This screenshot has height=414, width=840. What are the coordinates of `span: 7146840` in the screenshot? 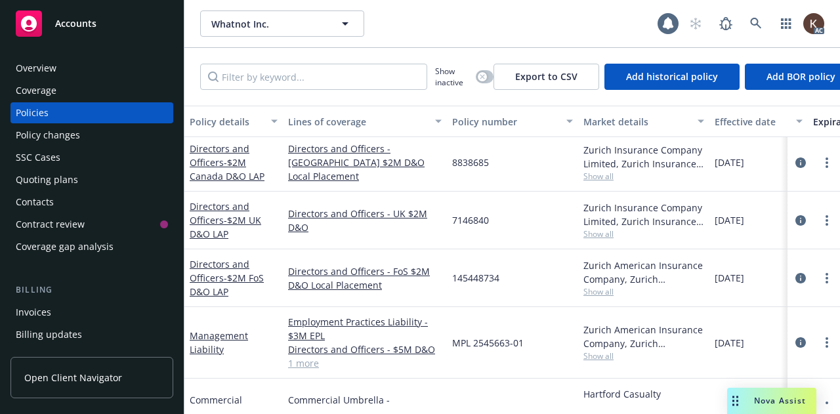 It's located at (470, 220).